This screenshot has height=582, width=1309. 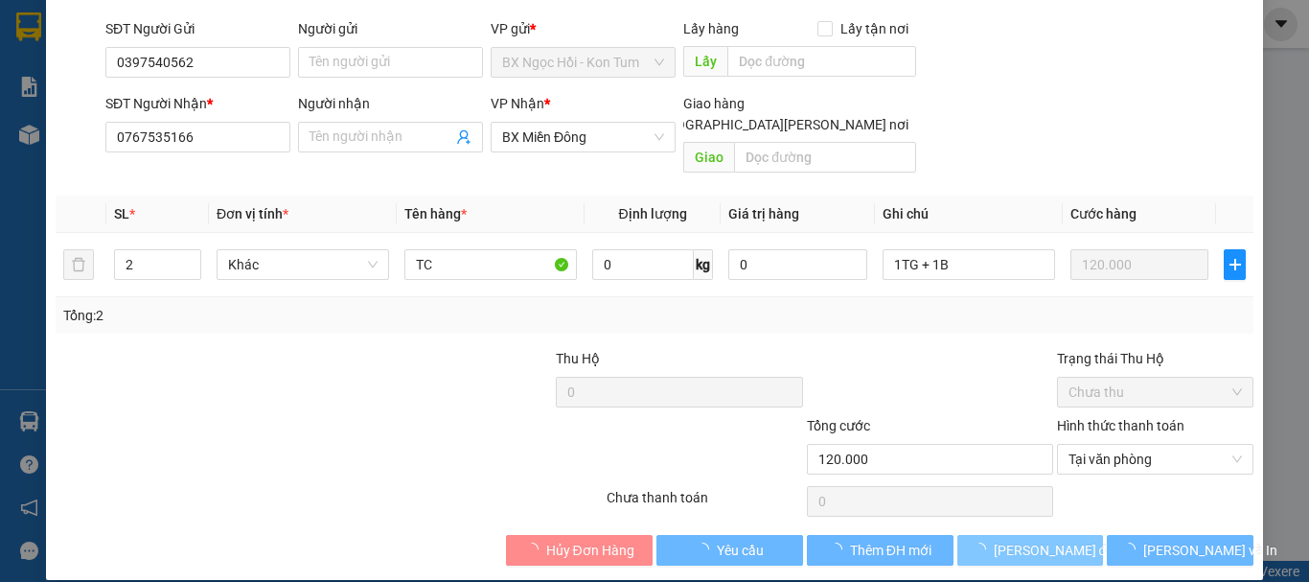 What do you see at coordinates (197, 29) in the screenshot?
I see `div: SĐT Người Gửi` at bounding box center [197, 29].